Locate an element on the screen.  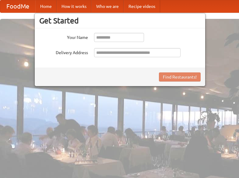
a: Home is located at coordinates (46, 6).